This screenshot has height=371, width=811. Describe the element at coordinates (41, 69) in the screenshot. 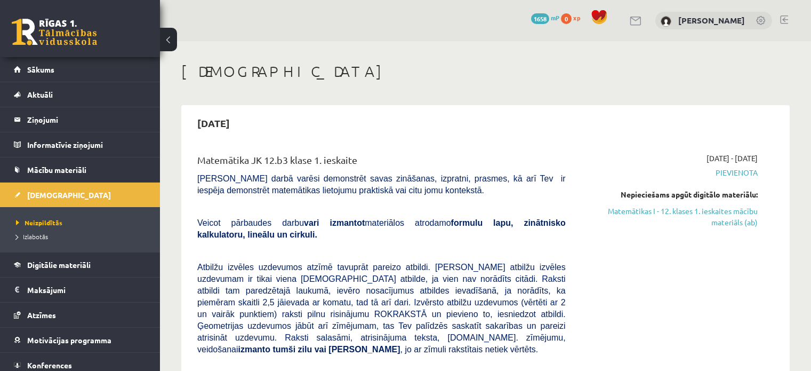

I see `span: Sākums` at that location.